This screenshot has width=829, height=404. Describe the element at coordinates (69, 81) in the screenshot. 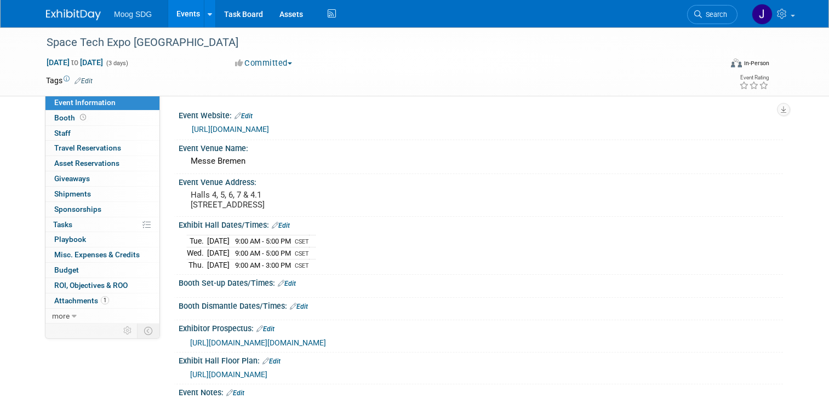

I see `td: Tags` at that location.